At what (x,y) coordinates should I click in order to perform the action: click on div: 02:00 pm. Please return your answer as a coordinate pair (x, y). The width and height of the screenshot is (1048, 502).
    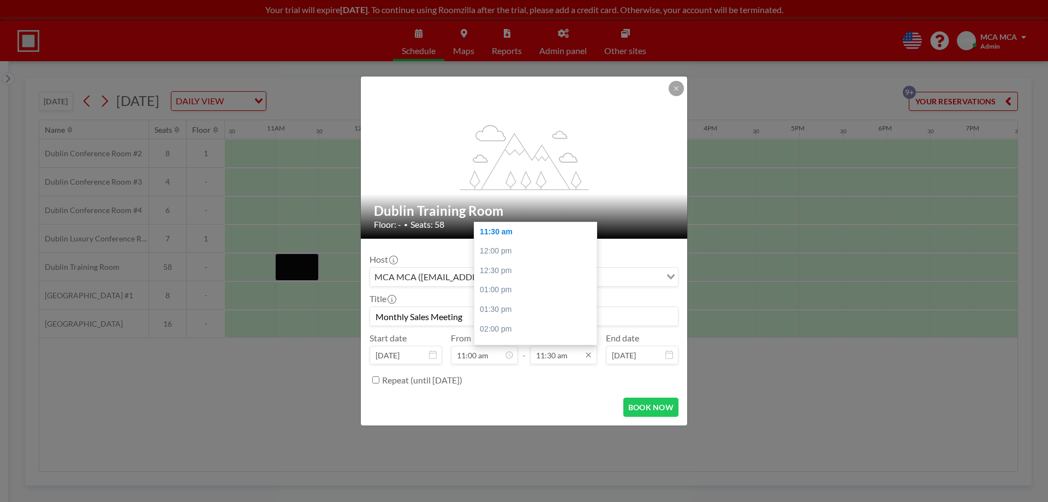
    Looking at the image, I should click on (538, 329).